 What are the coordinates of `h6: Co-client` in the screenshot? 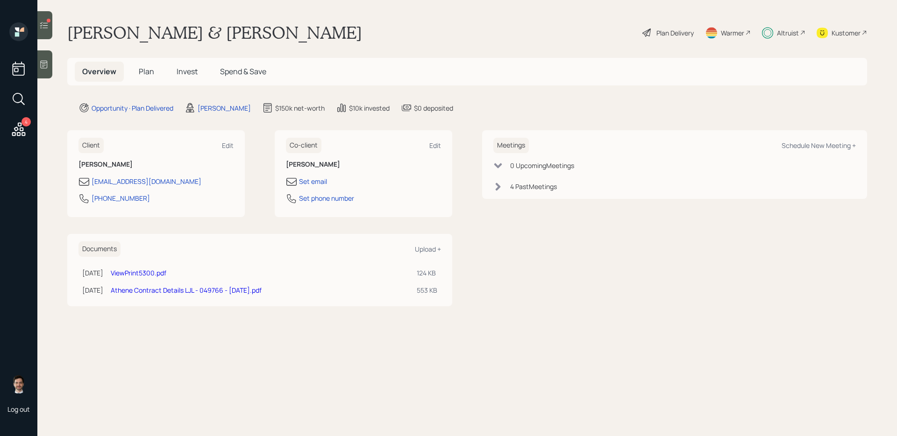 It's located at (304, 145).